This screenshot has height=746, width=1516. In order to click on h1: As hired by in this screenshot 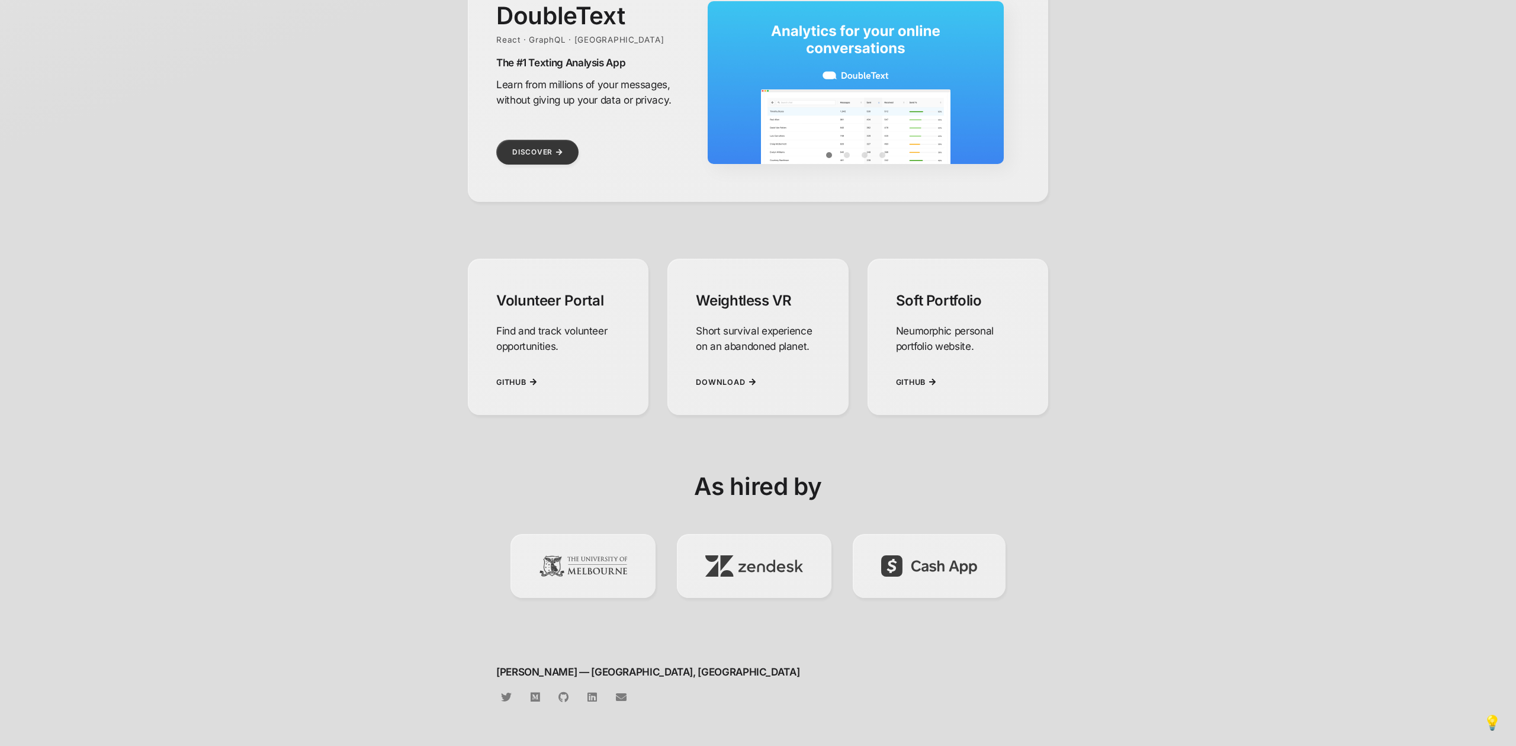, I will do `click(758, 486)`.